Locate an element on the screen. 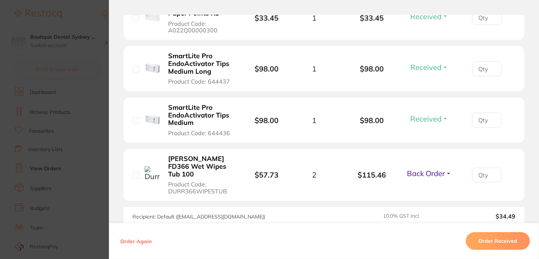  b: ProTaper Next Paper Points X3 is located at coordinates (201, 9).